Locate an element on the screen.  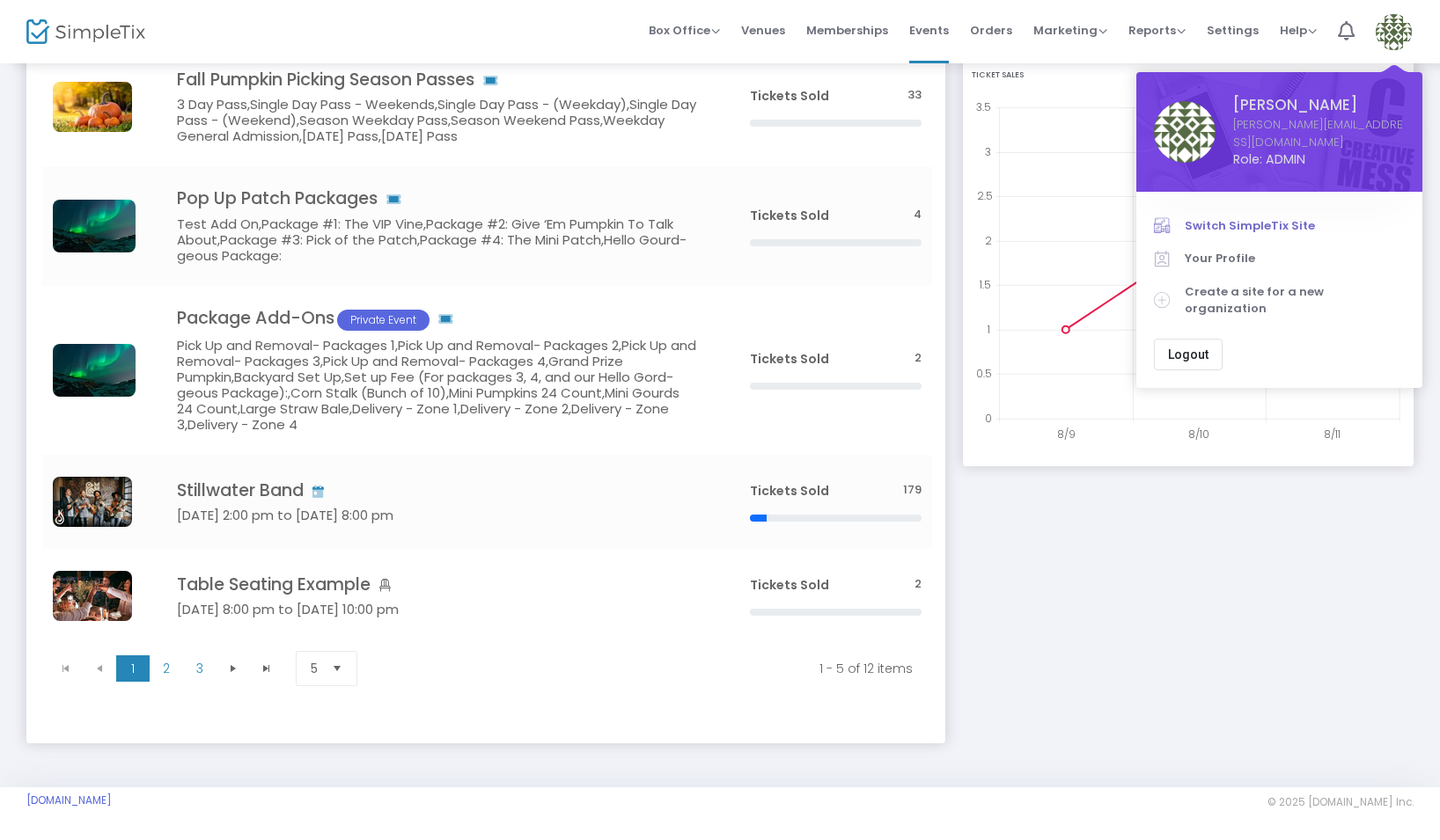
text: 8/10 is located at coordinates (1199, 434).